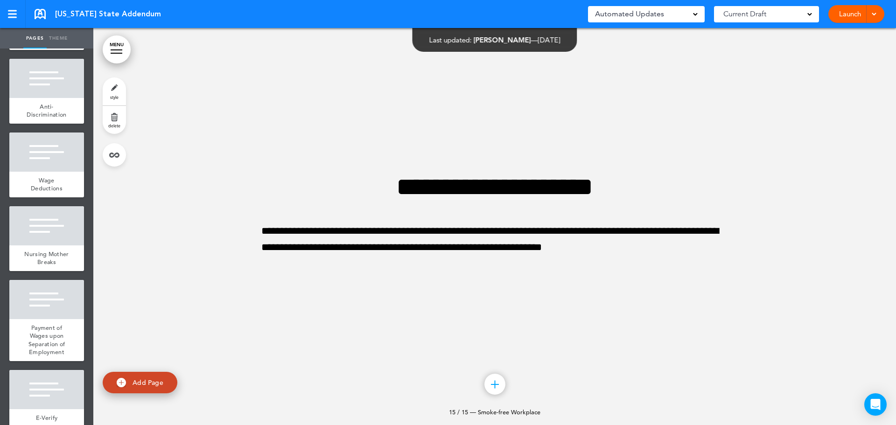  I want to click on a: Anti-Discrimination, so click(47, 111).